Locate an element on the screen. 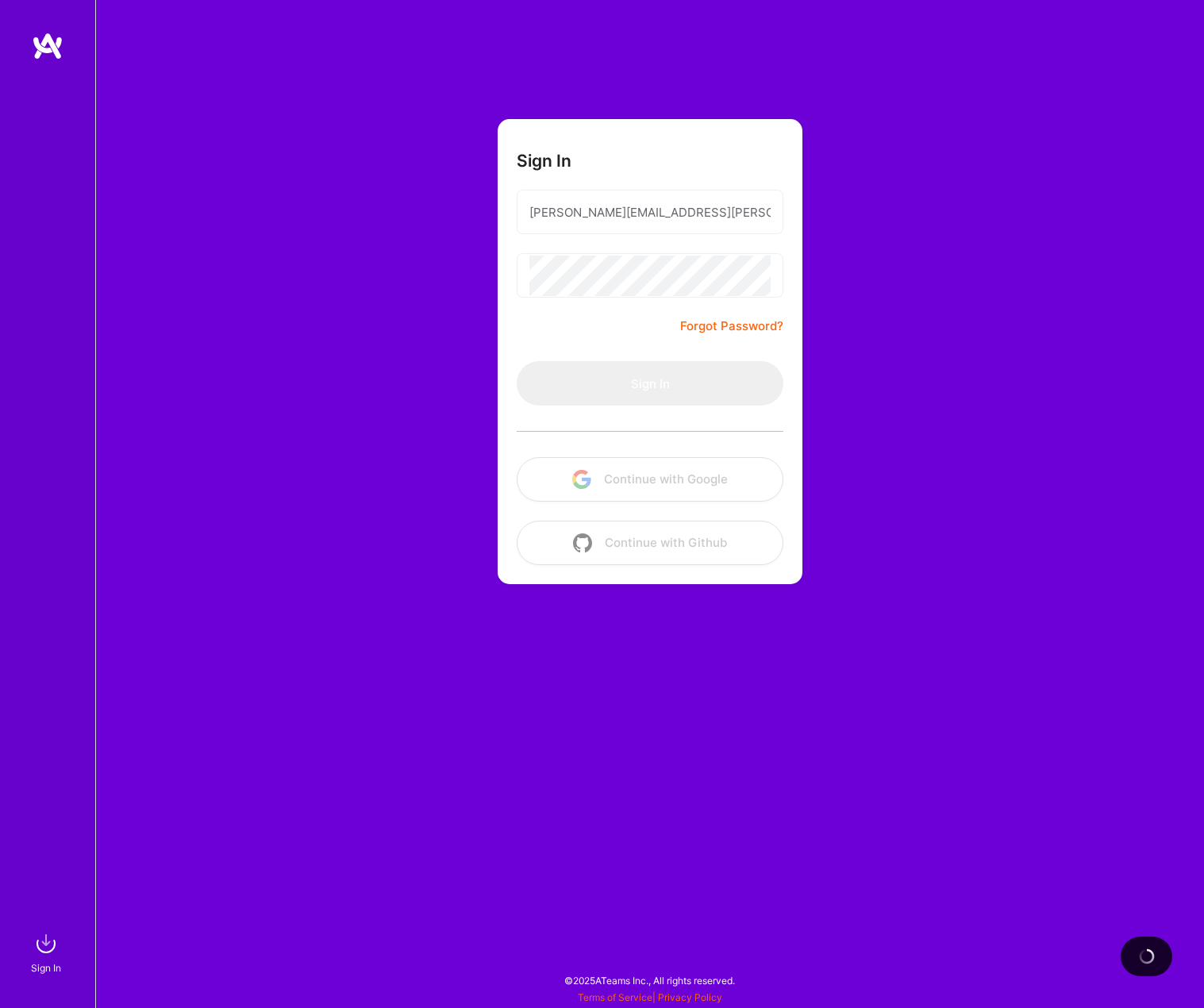 This screenshot has width=1204, height=1008. button: Continue with Google is located at coordinates (650, 480).